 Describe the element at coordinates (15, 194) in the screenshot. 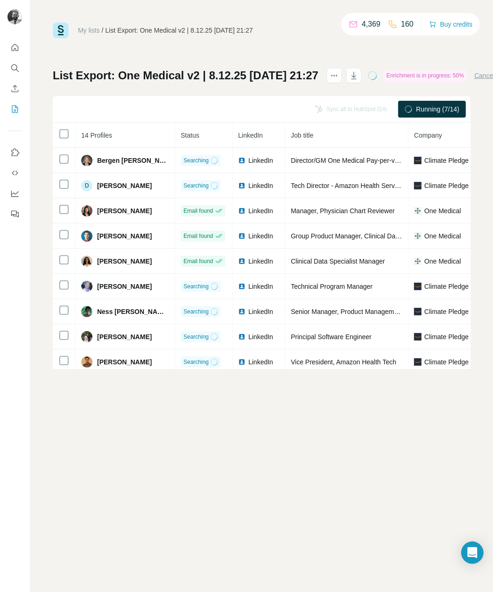

I see `button: Dashboard` at that location.